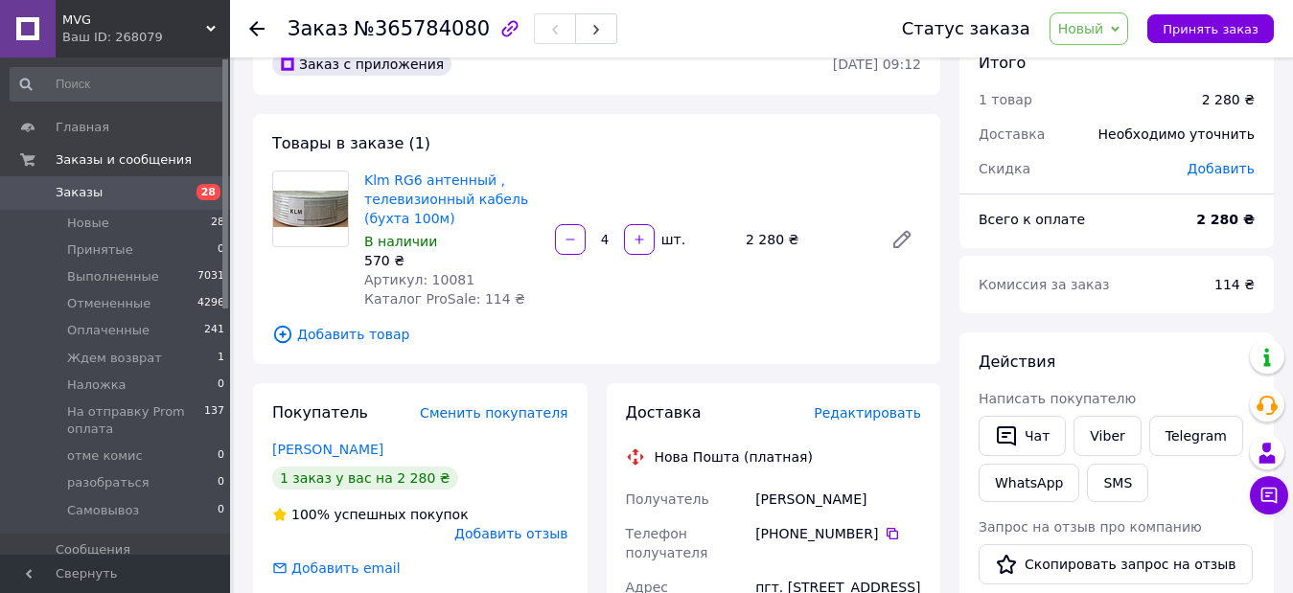 This screenshot has width=1293, height=593. What do you see at coordinates (1044, 285) in the screenshot?
I see `span: Комиссия за заказ` at bounding box center [1044, 285].